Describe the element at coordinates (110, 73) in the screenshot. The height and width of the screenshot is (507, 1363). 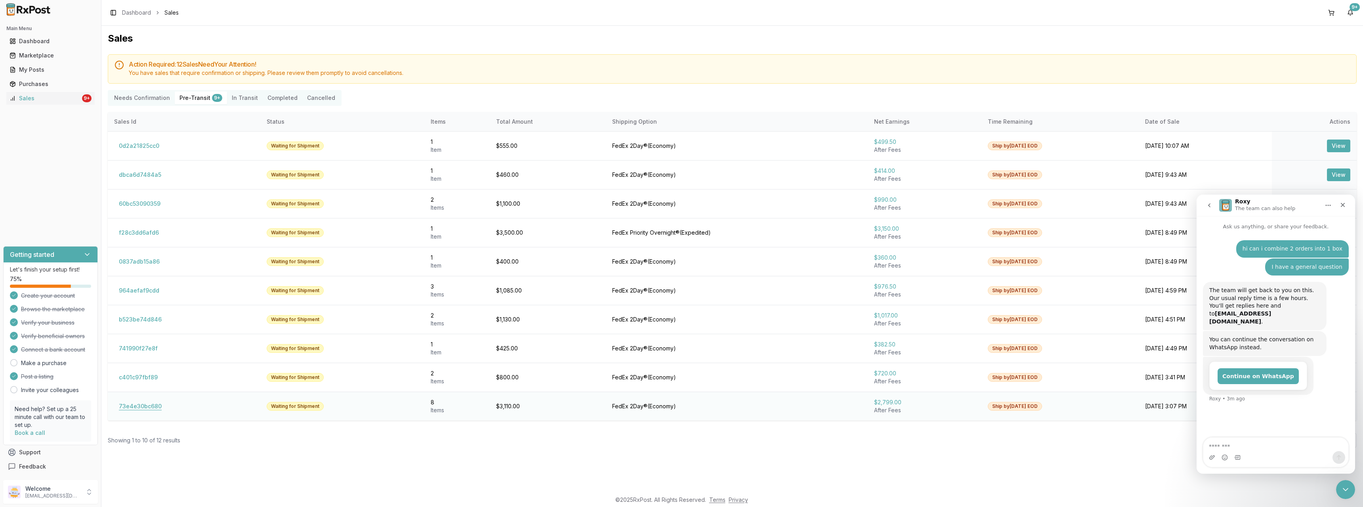
I see `div: I have a general question` at that location.